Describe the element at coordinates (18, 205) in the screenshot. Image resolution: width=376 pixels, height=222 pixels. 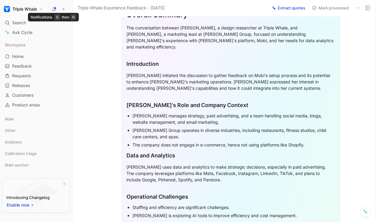
I see `span: Enable now` at that location.